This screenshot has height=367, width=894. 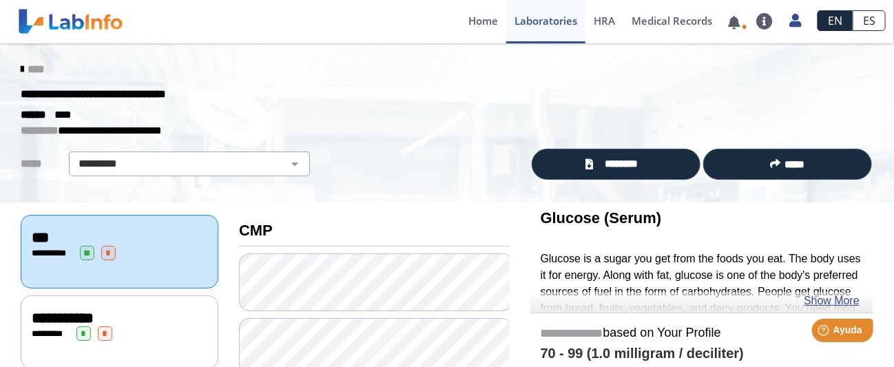 What do you see at coordinates (256, 230) in the screenshot?
I see `b: CMP` at bounding box center [256, 230].